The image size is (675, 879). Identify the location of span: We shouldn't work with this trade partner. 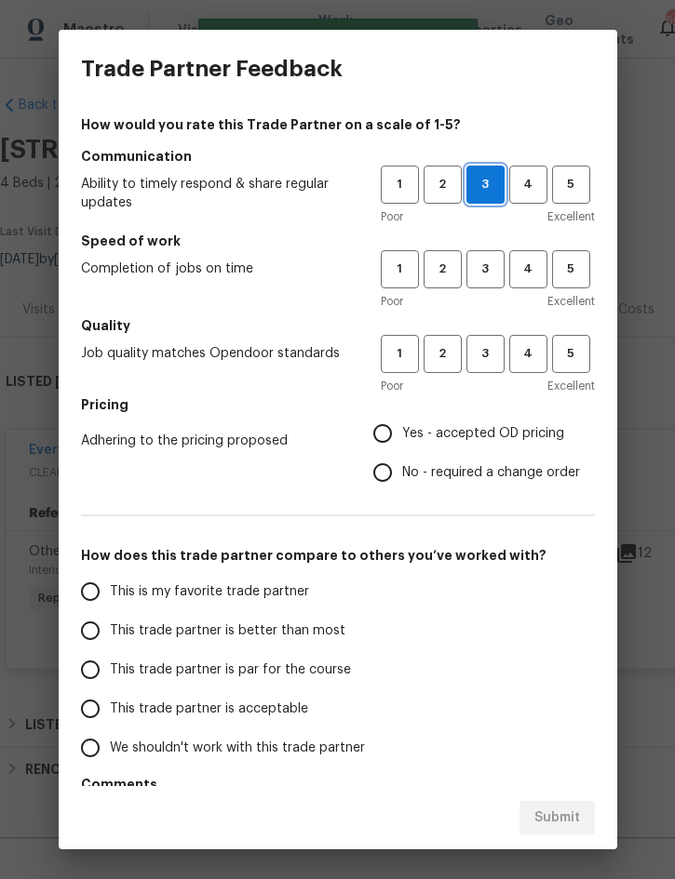
(237, 748).